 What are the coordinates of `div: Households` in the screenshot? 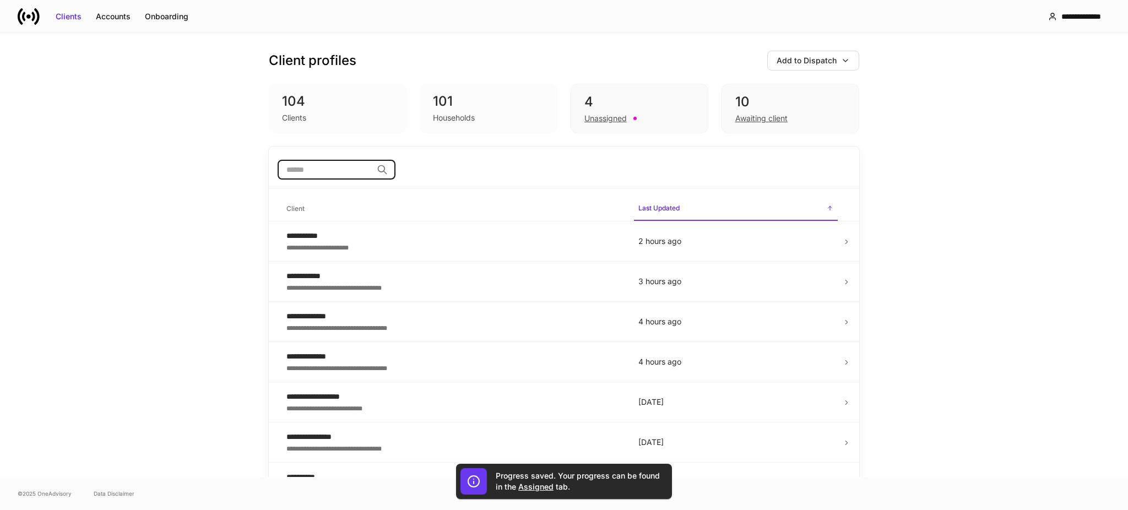 It's located at (454, 118).